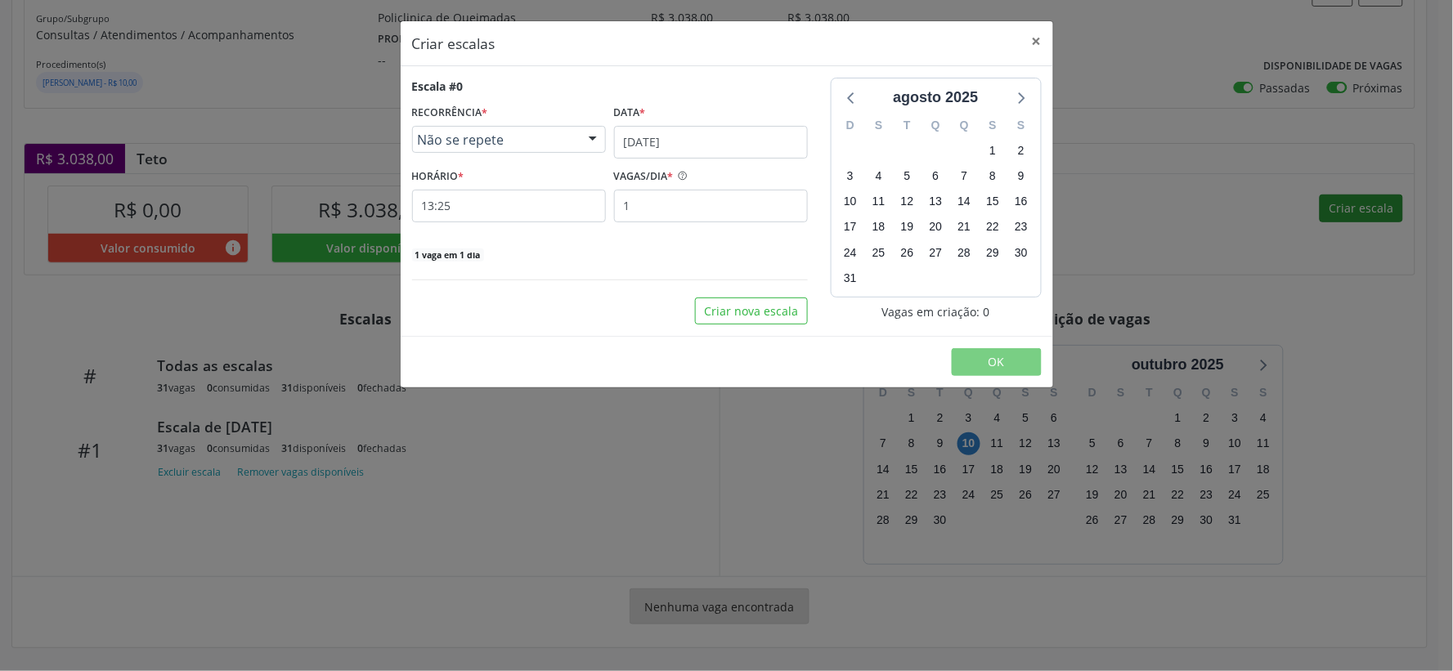  What do you see at coordinates (935, 227) in the screenshot?
I see `span: quarta-feira, 20 de agosto de 2025` at bounding box center [935, 227].